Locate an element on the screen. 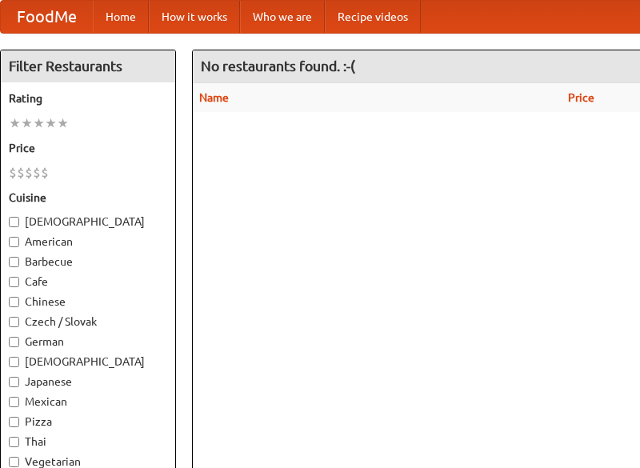  label: Czech / Slovak is located at coordinates (88, 321).